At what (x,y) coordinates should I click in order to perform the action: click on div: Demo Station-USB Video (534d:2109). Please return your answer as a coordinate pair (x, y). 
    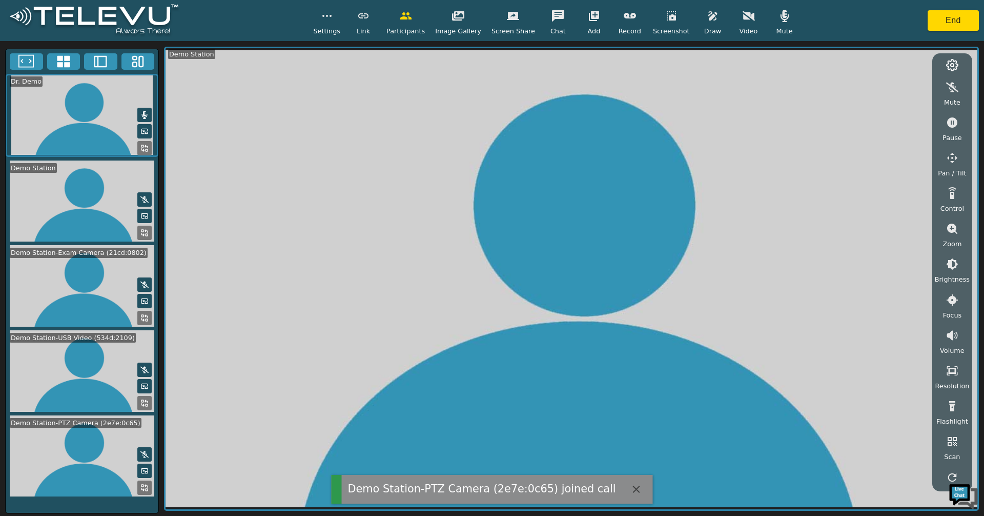
    Looking at the image, I should click on (73, 337).